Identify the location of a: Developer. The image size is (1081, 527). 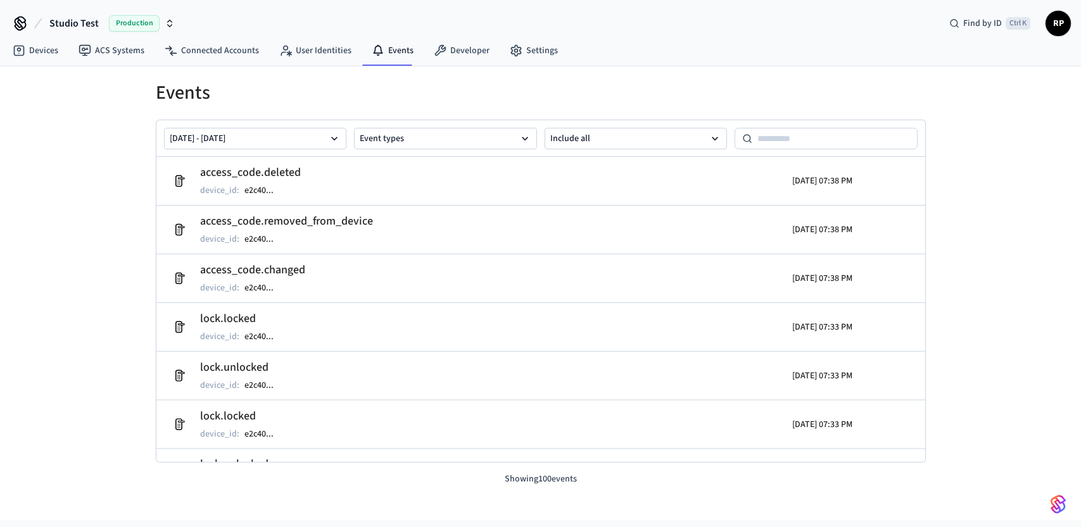
(462, 51).